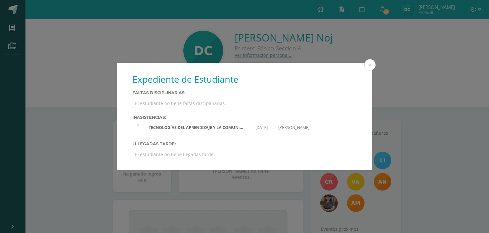 The width and height of the screenshot is (489, 233). I want to click on div: TECNOLOGÍAS DEL APRENDIZAJE Y LA COMUNICACIÓN Primero Básico 'Sección A', so click(197, 127).